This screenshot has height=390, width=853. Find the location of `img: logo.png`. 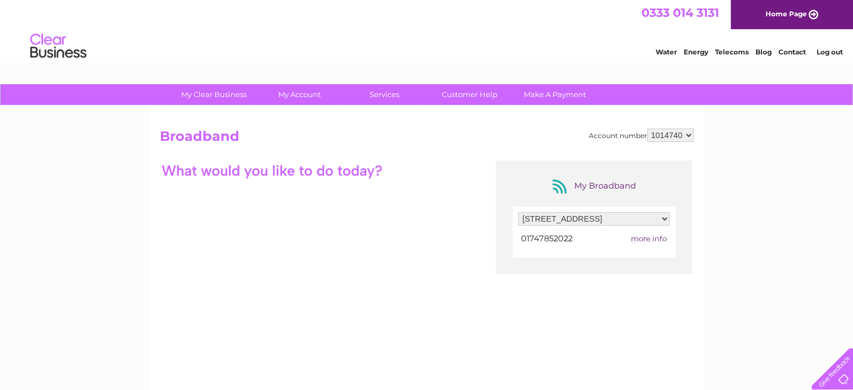

img: logo.png is located at coordinates (58, 46).